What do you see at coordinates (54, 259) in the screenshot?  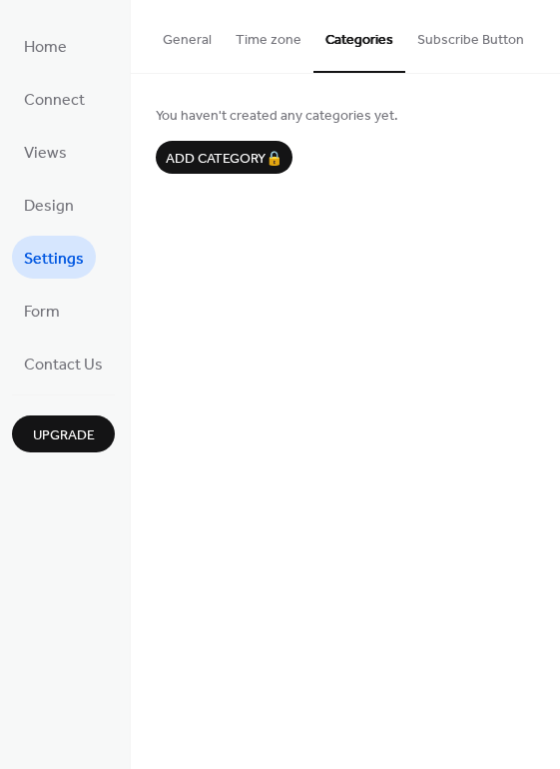 I see `span: Settings` at bounding box center [54, 259].